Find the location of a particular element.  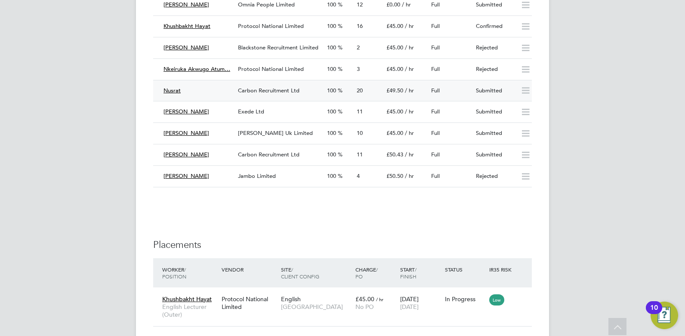

span: 4 is located at coordinates (358, 176).